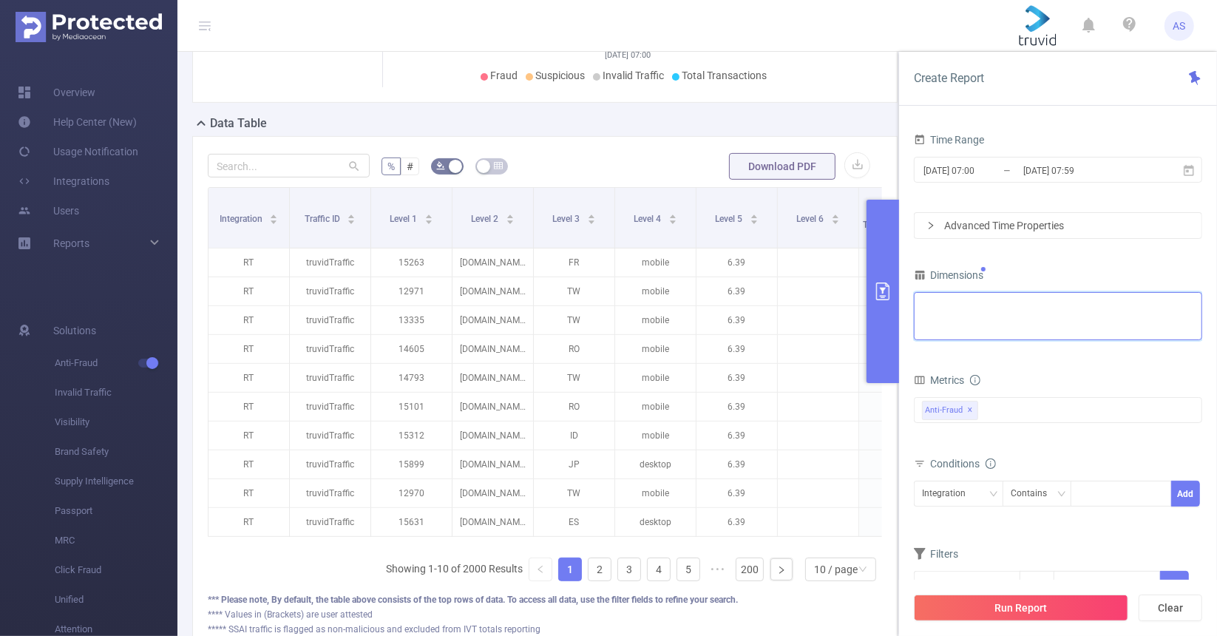  What do you see at coordinates (659, 569) in the screenshot?
I see `li: 4` at bounding box center [659, 569].